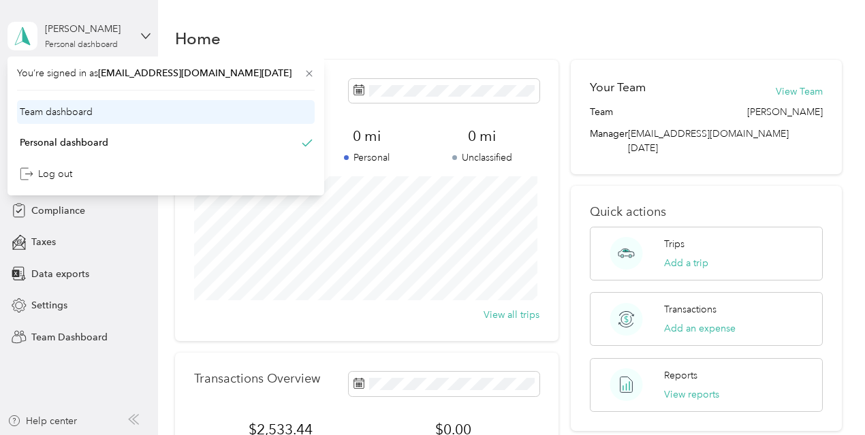 The image size is (865, 435). Describe the element at coordinates (366, 157) in the screenshot. I see `p: Personal` at that location.